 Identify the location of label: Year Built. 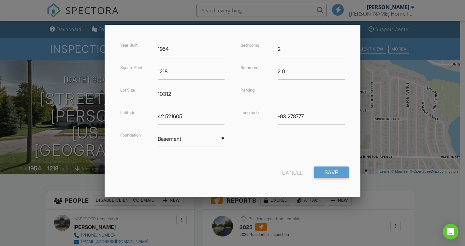
(129, 45).